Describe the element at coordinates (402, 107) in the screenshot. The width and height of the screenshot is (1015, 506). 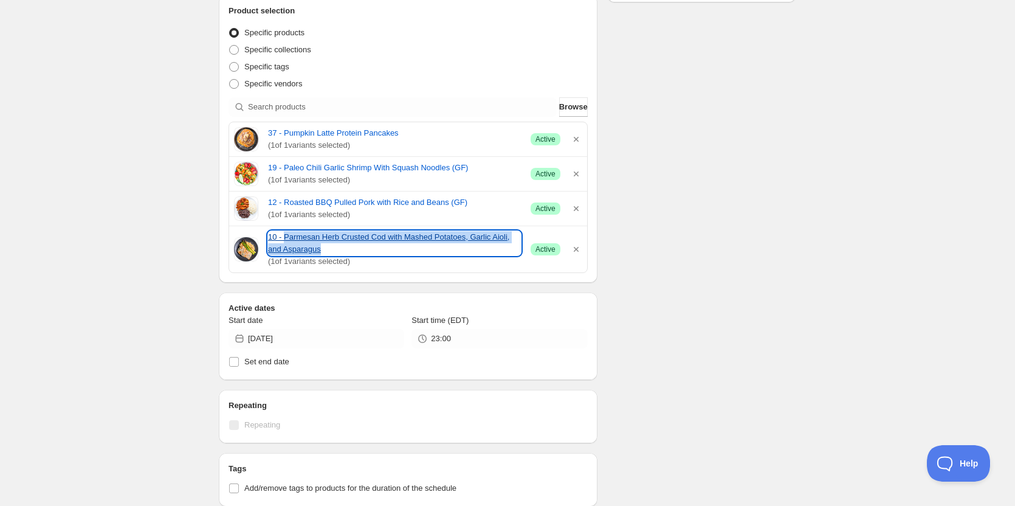
I see `input: Search products` at that location.